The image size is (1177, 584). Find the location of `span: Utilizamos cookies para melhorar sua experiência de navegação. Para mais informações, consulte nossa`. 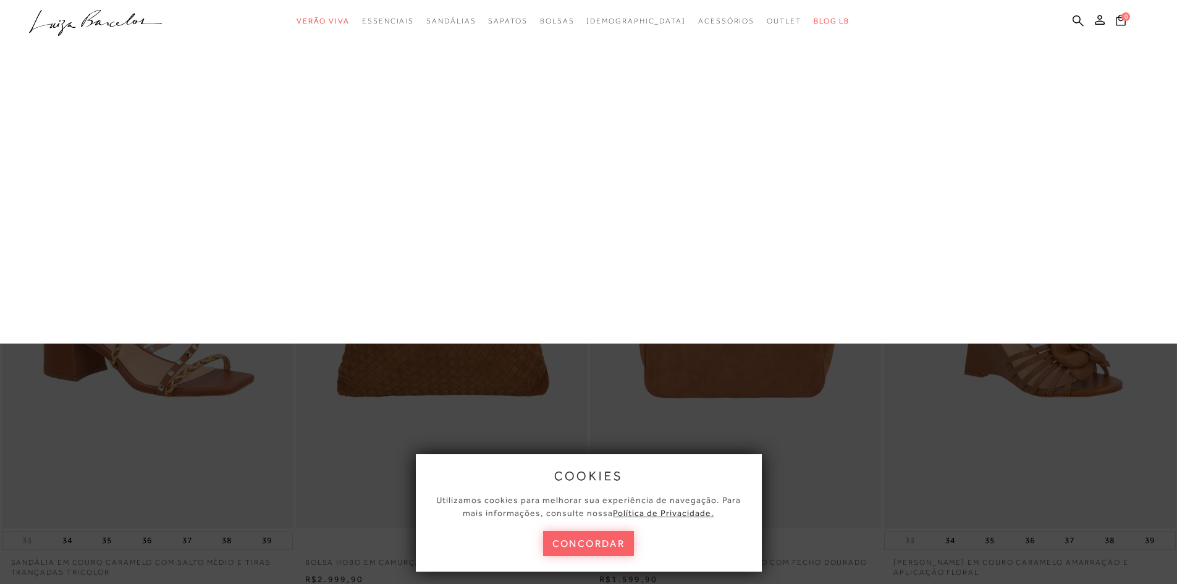

span: Utilizamos cookies para melhorar sua experiência de navegação. Para mais informações, consulte nossa is located at coordinates (588, 506).